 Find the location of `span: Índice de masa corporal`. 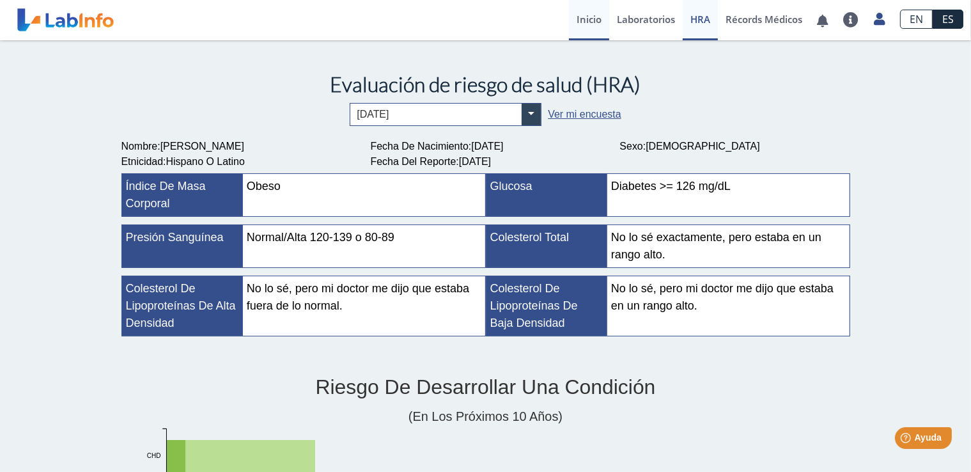

span: Índice de masa corporal is located at coordinates (166, 194).